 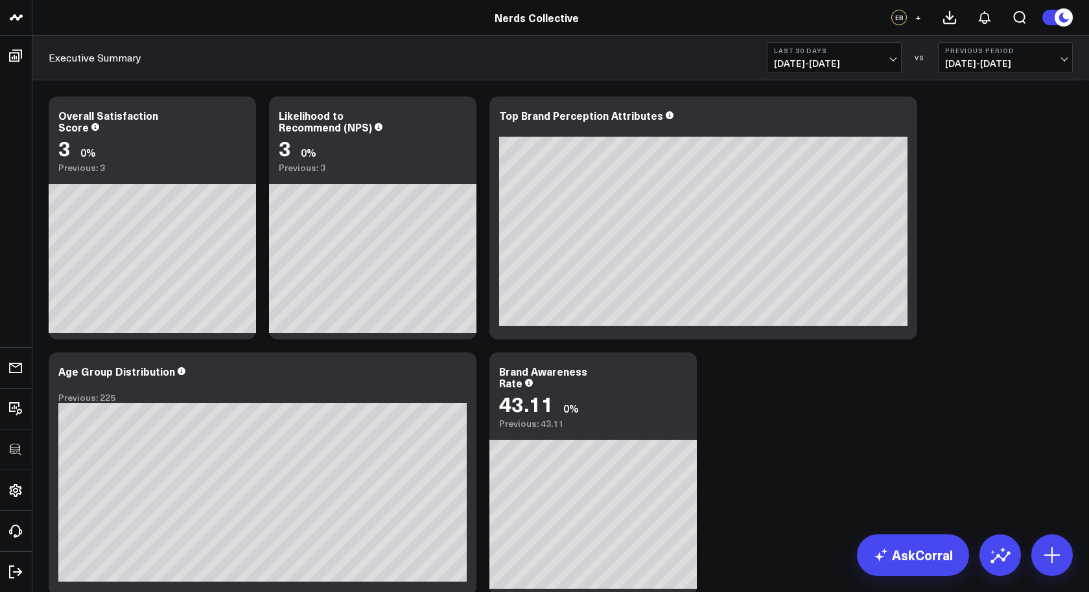 I want to click on div: Previous: 43.11, so click(x=593, y=424).